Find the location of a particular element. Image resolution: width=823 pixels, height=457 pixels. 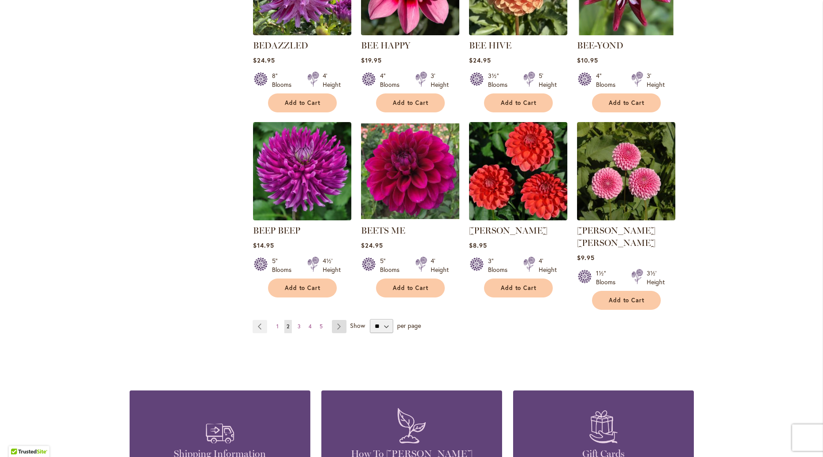

img: BETTY ANNE is located at coordinates (626, 171).